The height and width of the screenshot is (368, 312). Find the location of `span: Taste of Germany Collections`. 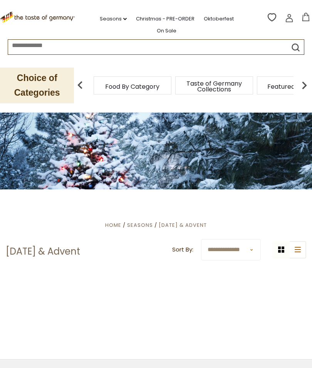

span: Taste of Germany Collections is located at coordinates (214, 86).